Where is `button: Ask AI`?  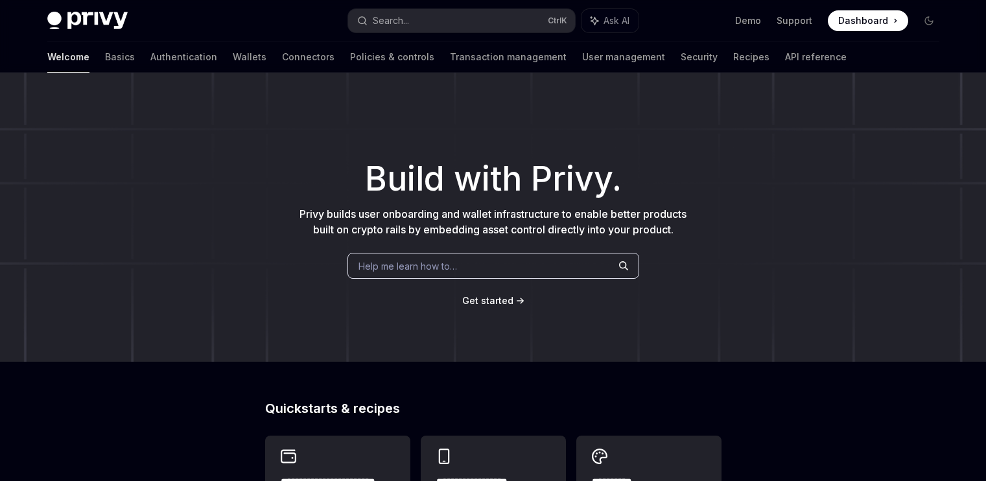
button: Ask AI is located at coordinates (610, 21).